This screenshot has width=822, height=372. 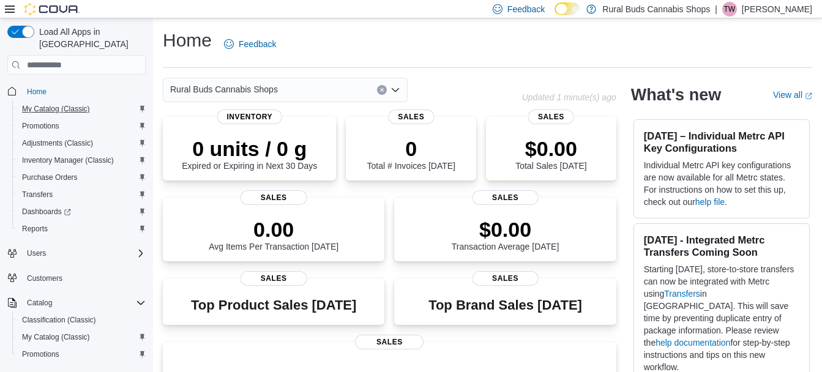 I want to click on a: help documentation, so click(x=692, y=343).